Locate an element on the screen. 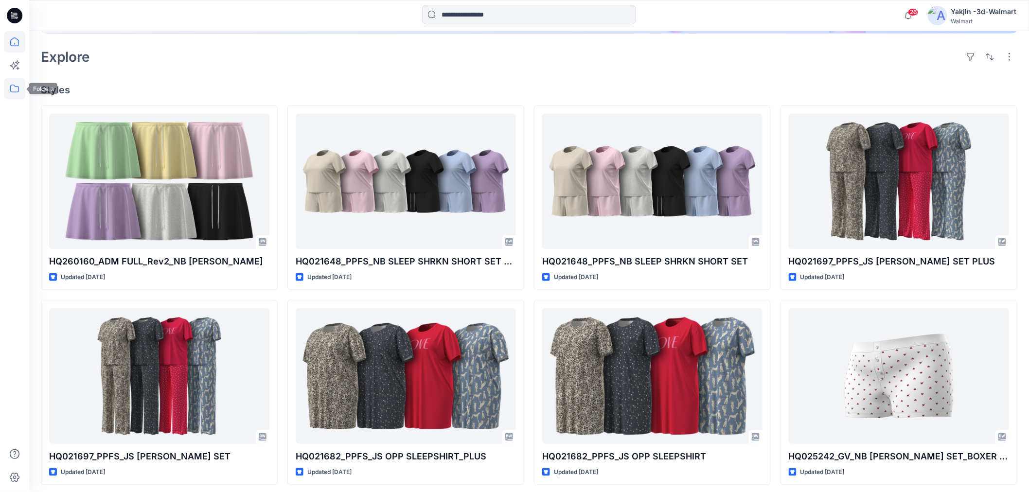 This screenshot has width=1029, height=492. p: HQ021682_PPFS_JS OPP SLEEPSHIRT_PLUS is located at coordinates (405, 456).